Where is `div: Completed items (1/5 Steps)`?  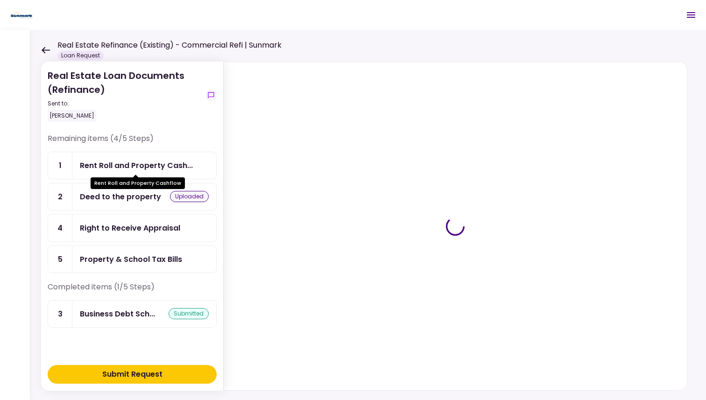 div: Completed items (1/5 Steps) is located at coordinates (132, 291).